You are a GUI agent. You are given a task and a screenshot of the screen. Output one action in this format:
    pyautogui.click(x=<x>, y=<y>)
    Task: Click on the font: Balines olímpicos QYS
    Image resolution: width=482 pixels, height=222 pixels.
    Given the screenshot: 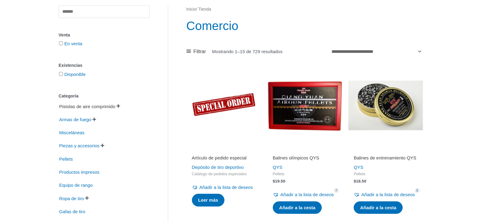 What is the action you would take?
    pyautogui.click(x=296, y=158)
    